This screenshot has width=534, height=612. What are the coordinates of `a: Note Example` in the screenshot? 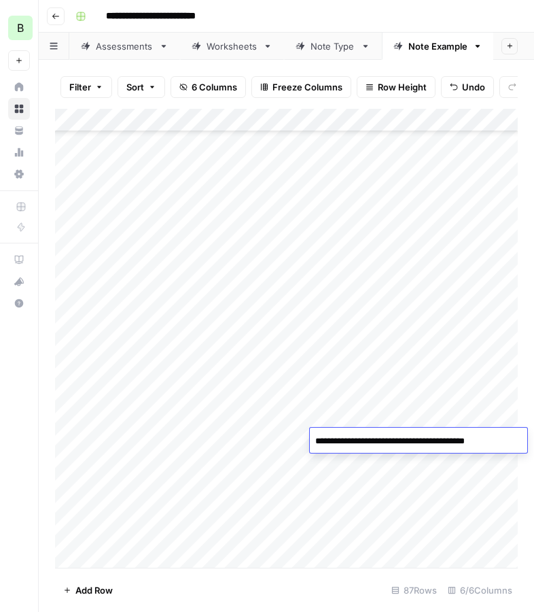 It's located at (438, 46).